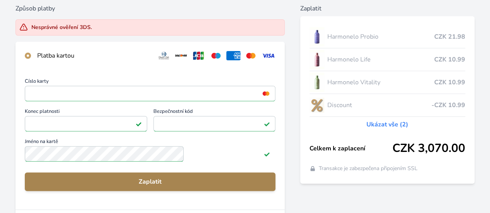  I want to click on img: maestro.svg, so click(216, 56).